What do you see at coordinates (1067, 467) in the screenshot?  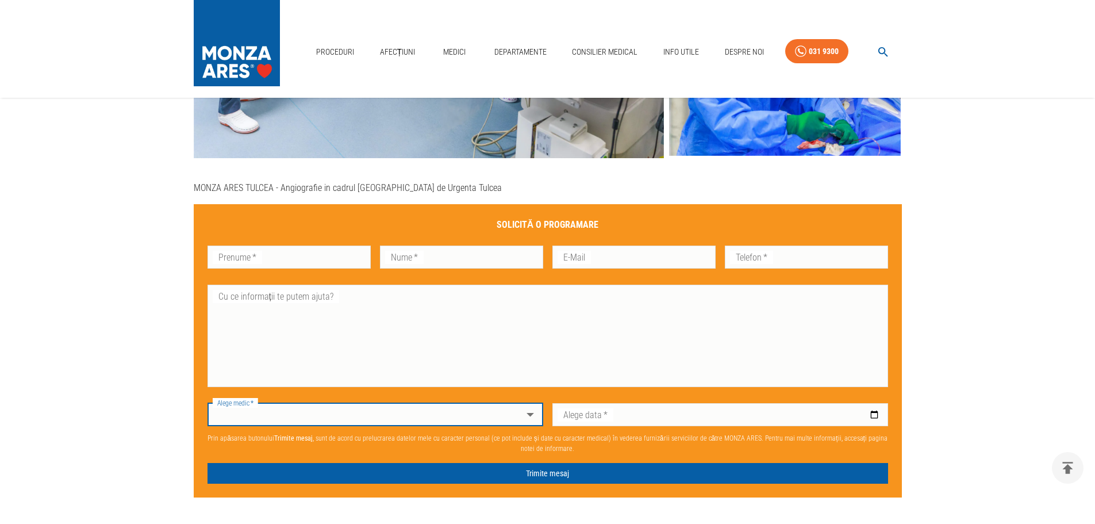 I see `button: delete` at bounding box center [1067, 467].